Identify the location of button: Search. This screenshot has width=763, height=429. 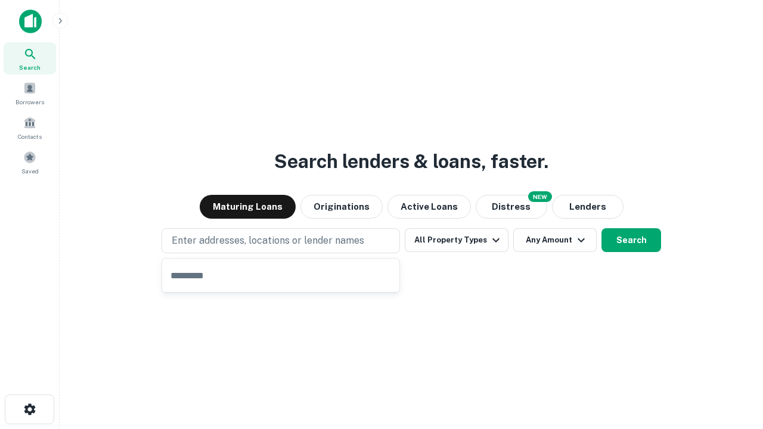
(632, 240).